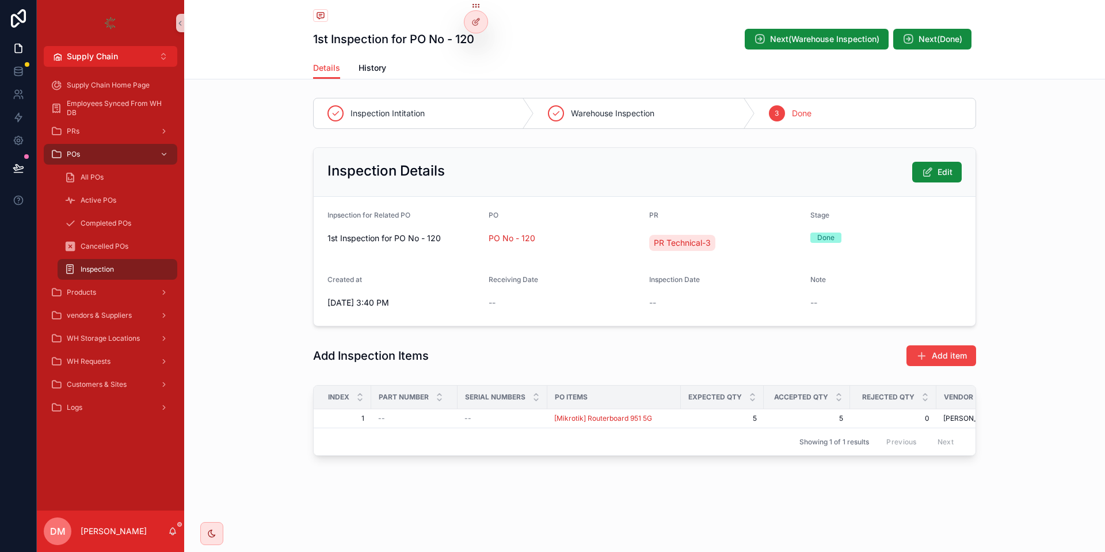  I want to click on span: Warehouse Inspection, so click(612, 113).